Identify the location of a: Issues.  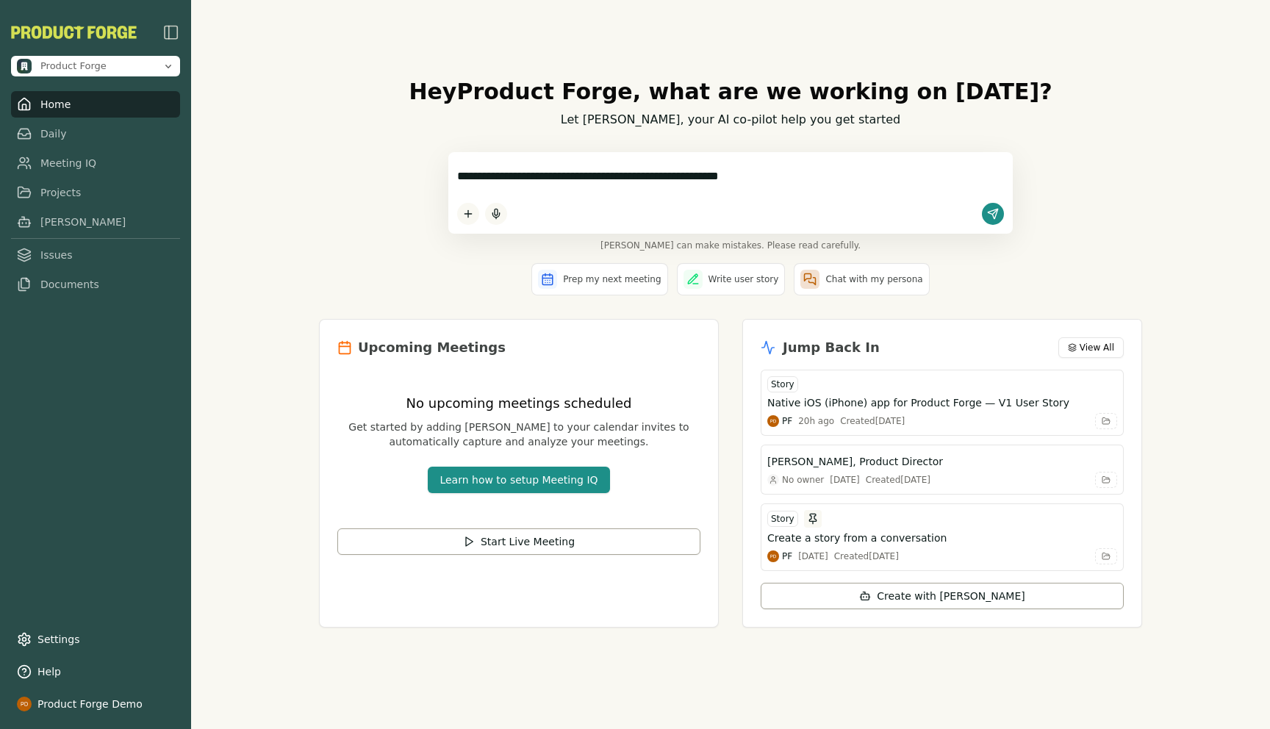
(96, 255).